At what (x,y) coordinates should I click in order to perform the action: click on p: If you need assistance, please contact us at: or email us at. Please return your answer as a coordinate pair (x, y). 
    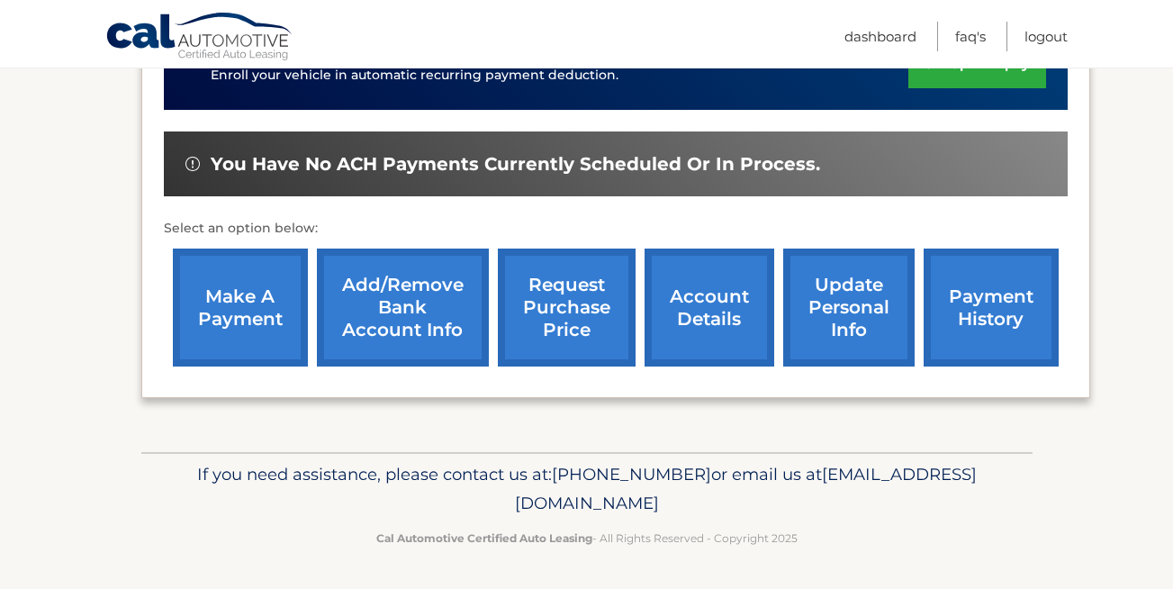
    Looking at the image, I should click on (587, 489).